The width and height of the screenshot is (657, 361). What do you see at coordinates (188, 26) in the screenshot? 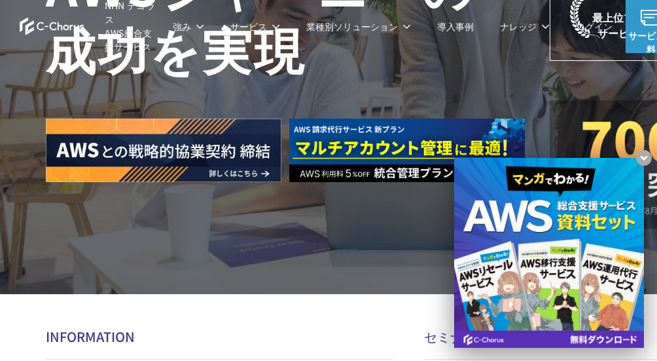
I see `p: 強み` at bounding box center [188, 26].